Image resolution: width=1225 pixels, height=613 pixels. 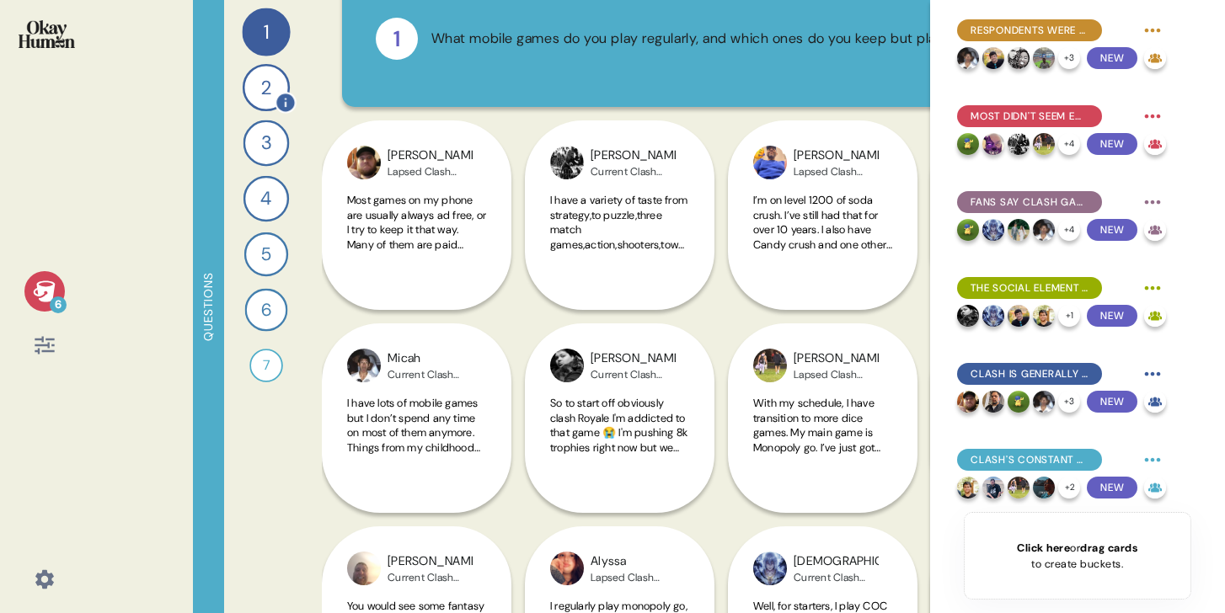 What do you see at coordinates (1043, 547) in the screenshot?
I see `span: Click here` at bounding box center [1043, 547].